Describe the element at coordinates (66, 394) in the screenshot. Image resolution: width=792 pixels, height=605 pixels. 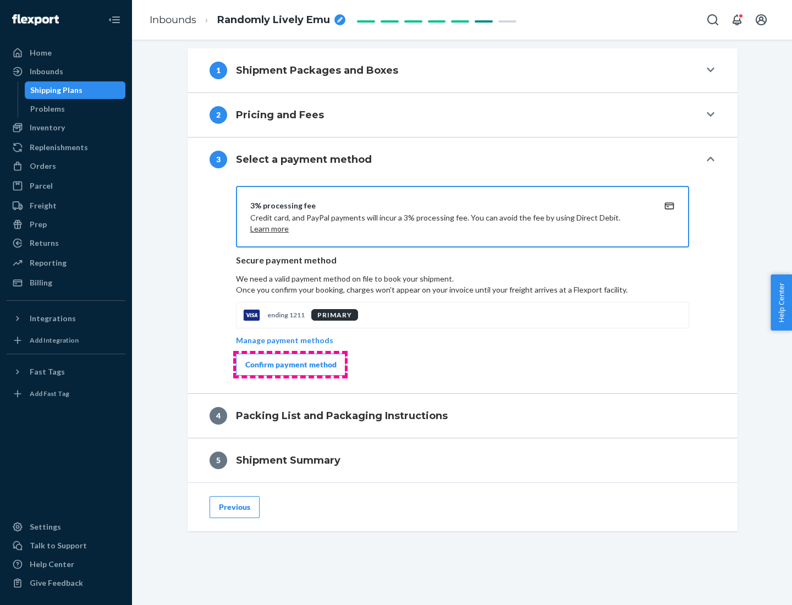
I see `a: Add Fast Tag` at that location.